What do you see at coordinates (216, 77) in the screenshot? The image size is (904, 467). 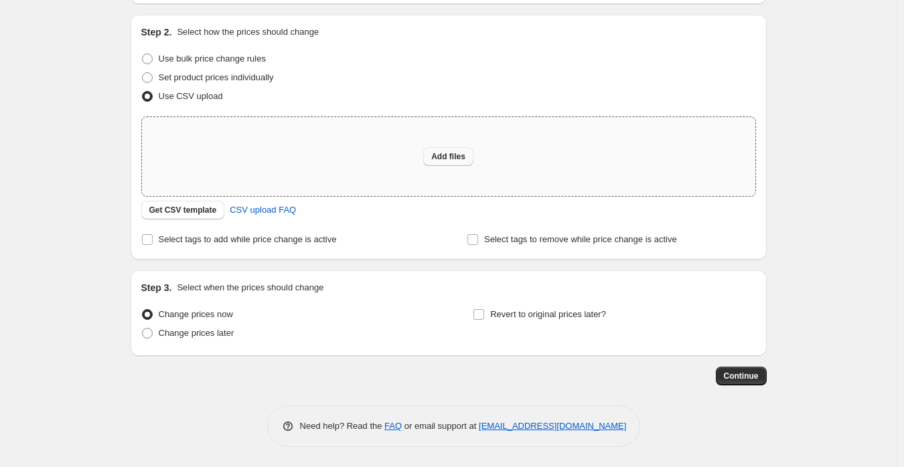 I see `span: Set product prices individually` at bounding box center [216, 77].